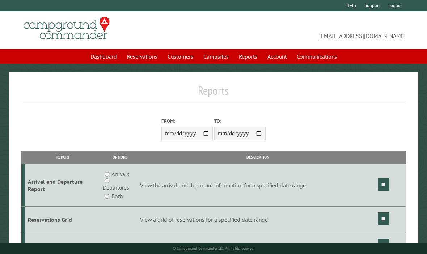 Image resolution: width=427 pixels, height=254 pixels. What do you see at coordinates (180, 56) in the screenshot?
I see `a: Customers` at bounding box center [180, 56].